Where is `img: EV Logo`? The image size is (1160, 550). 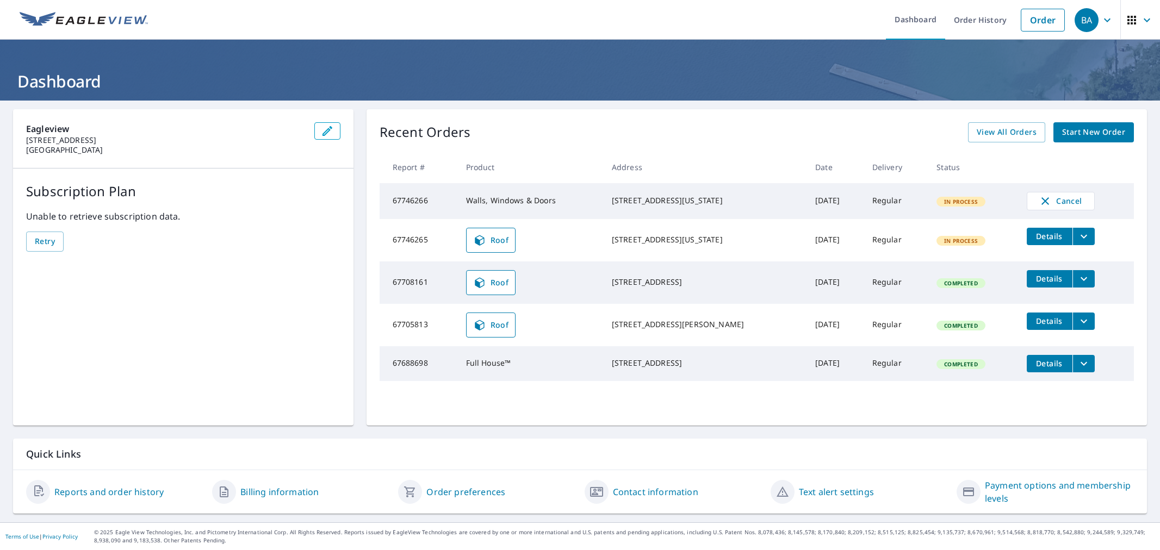
img: EV Logo is located at coordinates (84, 20).